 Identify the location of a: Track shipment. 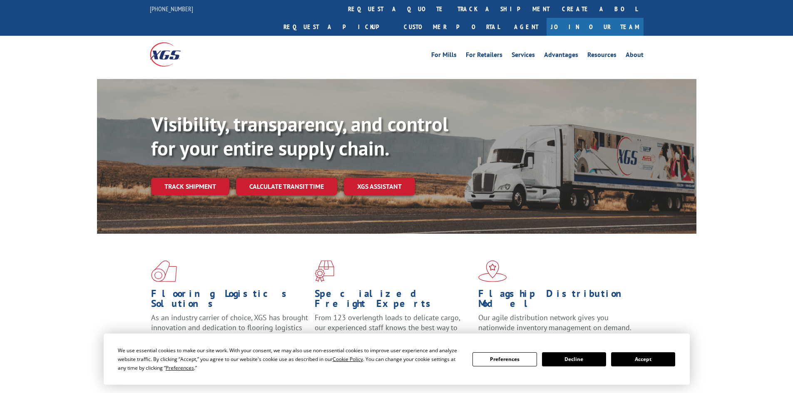
(190, 186).